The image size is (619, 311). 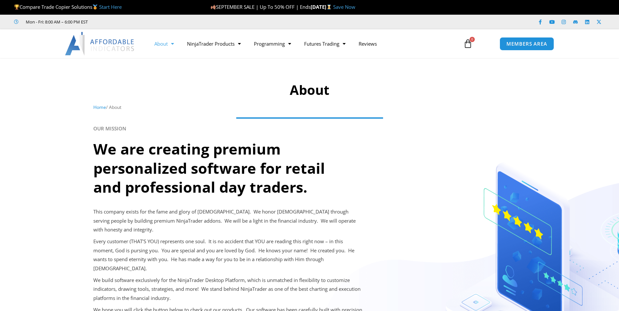 What do you see at coordinates (223, 168) in the screenshot?
I see `h2: We are creating premium personalized software for retail and professional day traders.` at bounding box center [223, 168].